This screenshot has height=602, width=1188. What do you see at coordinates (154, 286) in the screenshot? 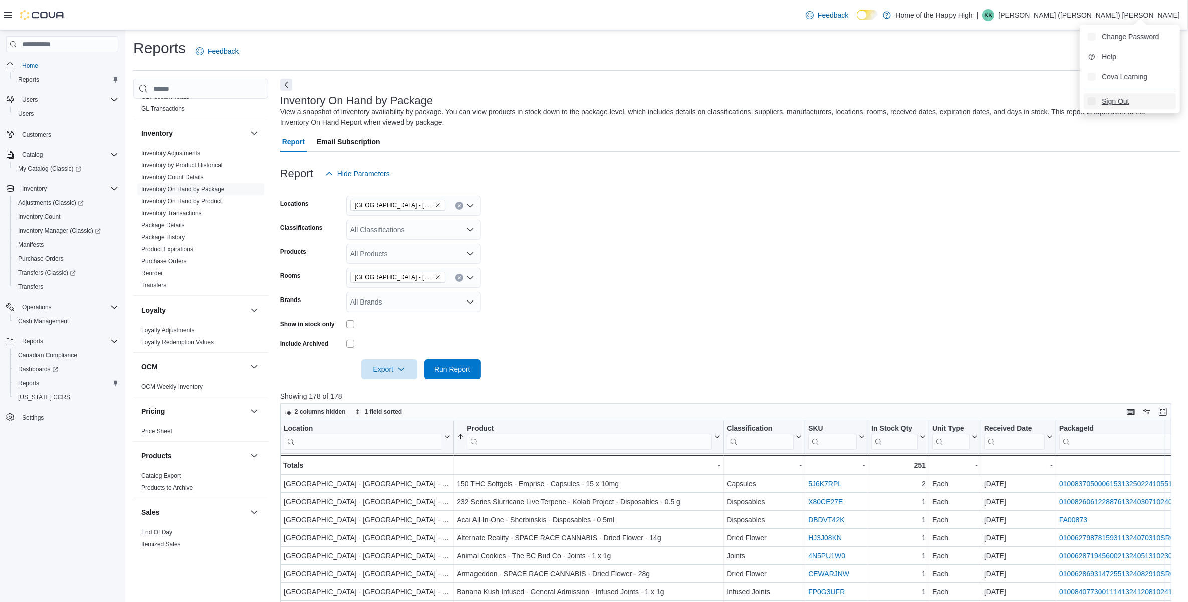
I see `a: Transfers` at bounding box center [154, 286].